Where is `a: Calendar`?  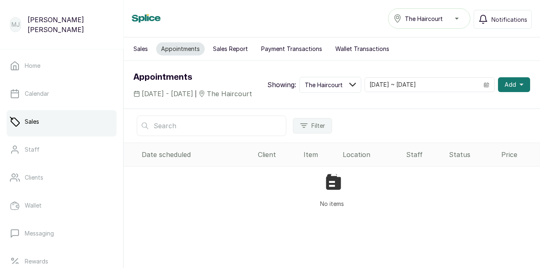
a: Calendar is located at coordinates (61, 94).